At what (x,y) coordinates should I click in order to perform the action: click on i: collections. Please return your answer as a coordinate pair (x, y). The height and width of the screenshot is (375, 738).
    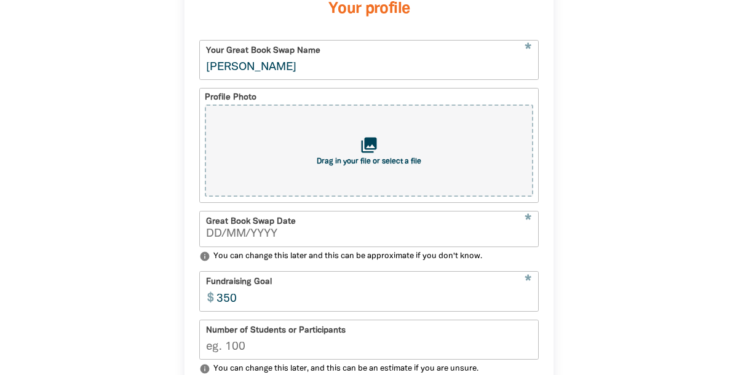
    Looking at the image, I should click on (369, 145).